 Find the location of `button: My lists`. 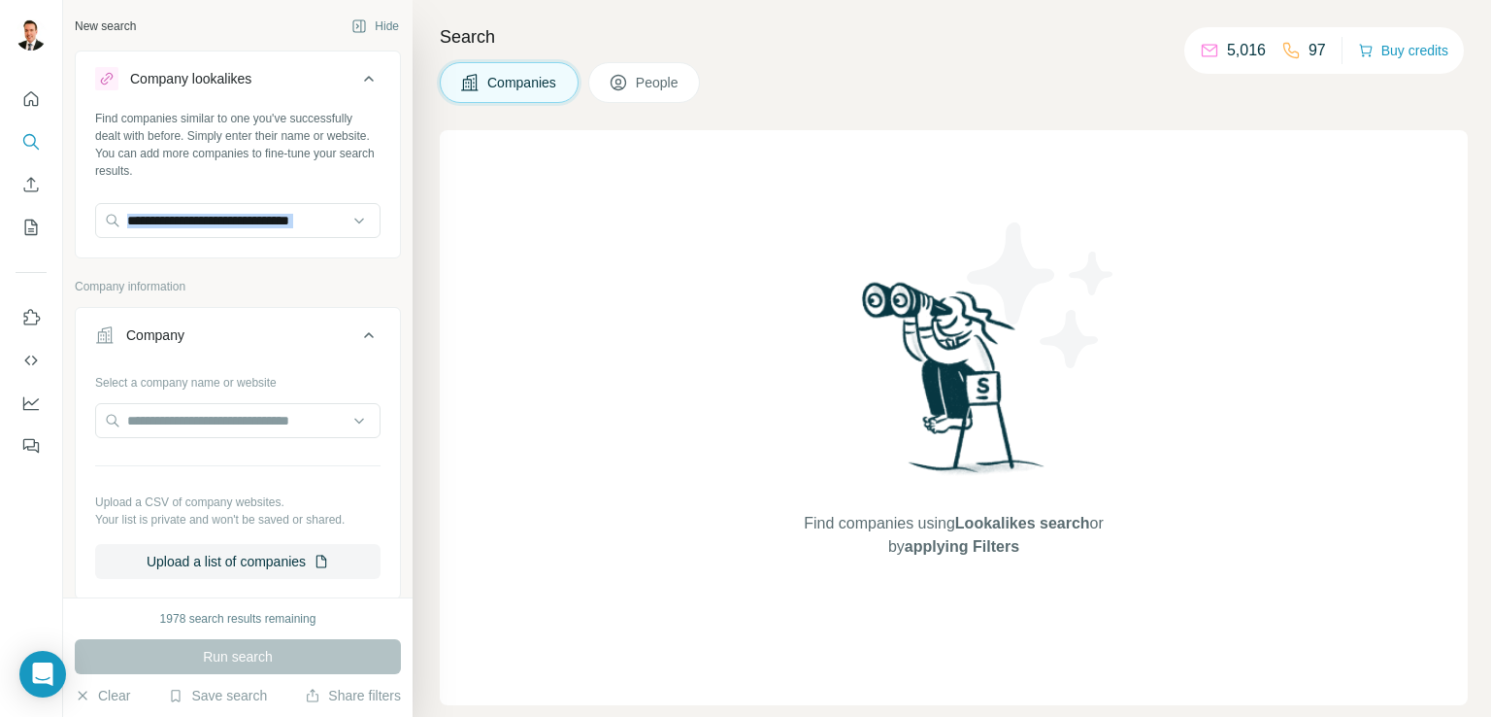

button: My lists is located at coordinates (31, 227).